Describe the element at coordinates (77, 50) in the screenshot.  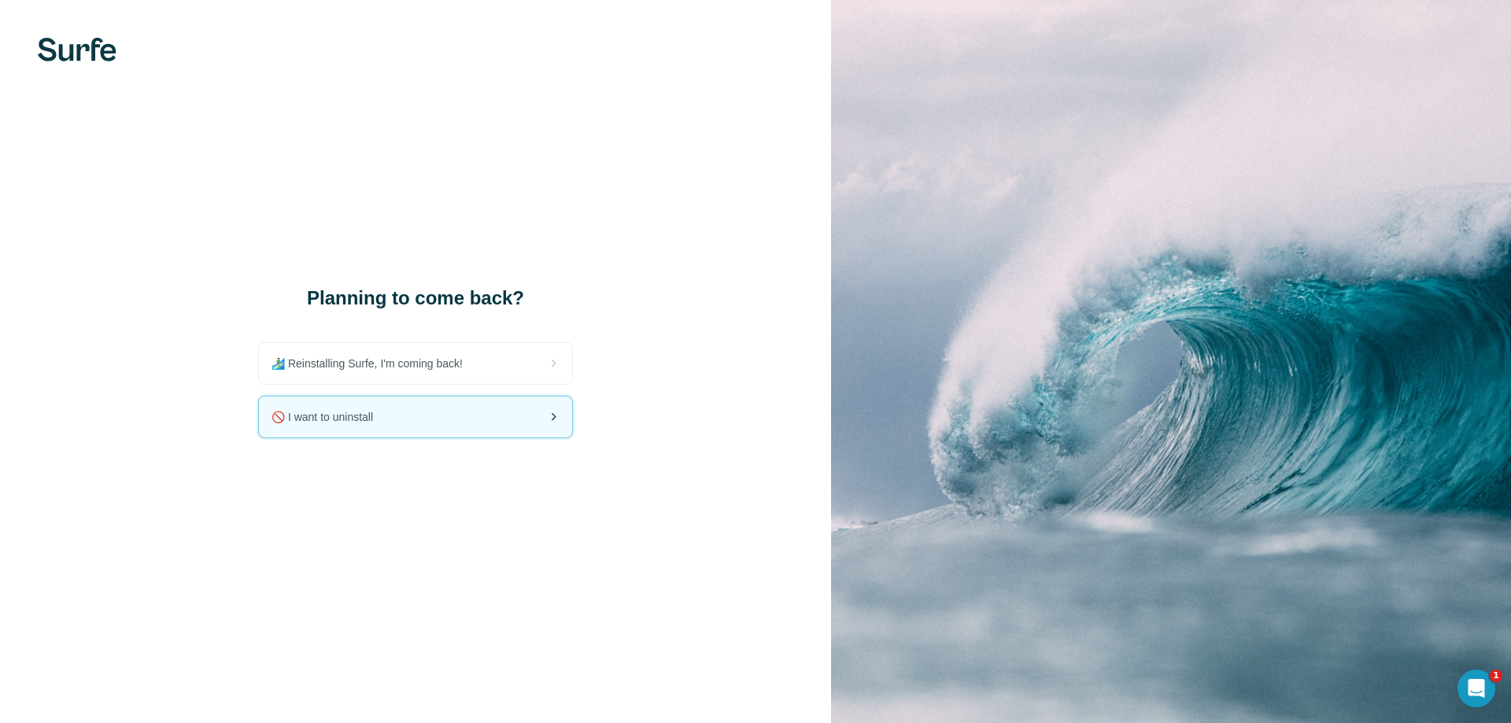
I see `img: Surfe's logo` at that location.